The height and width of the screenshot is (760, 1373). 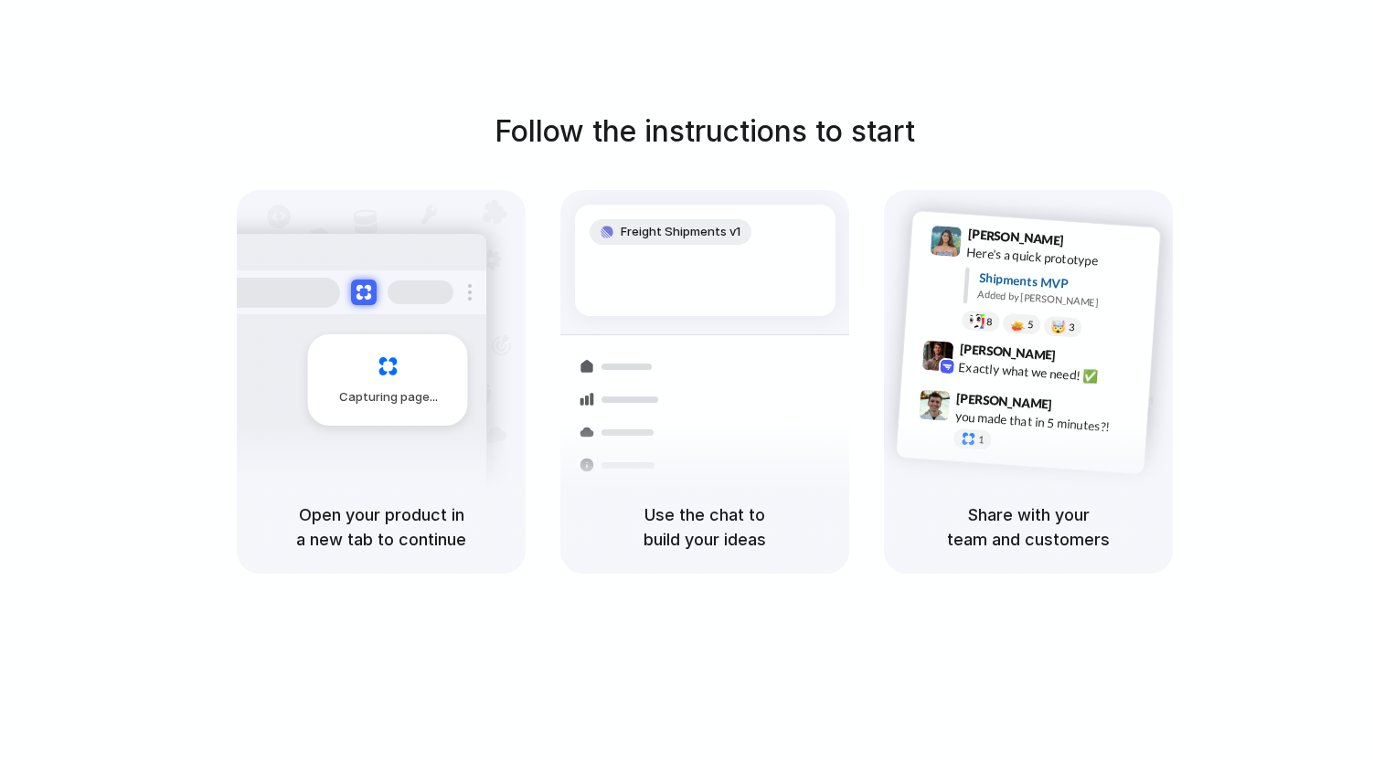 What do you see at coordinates (1076, 409) in the screenshot?
I see `span: 9:47 AM` at bounding box center [1076, 409].